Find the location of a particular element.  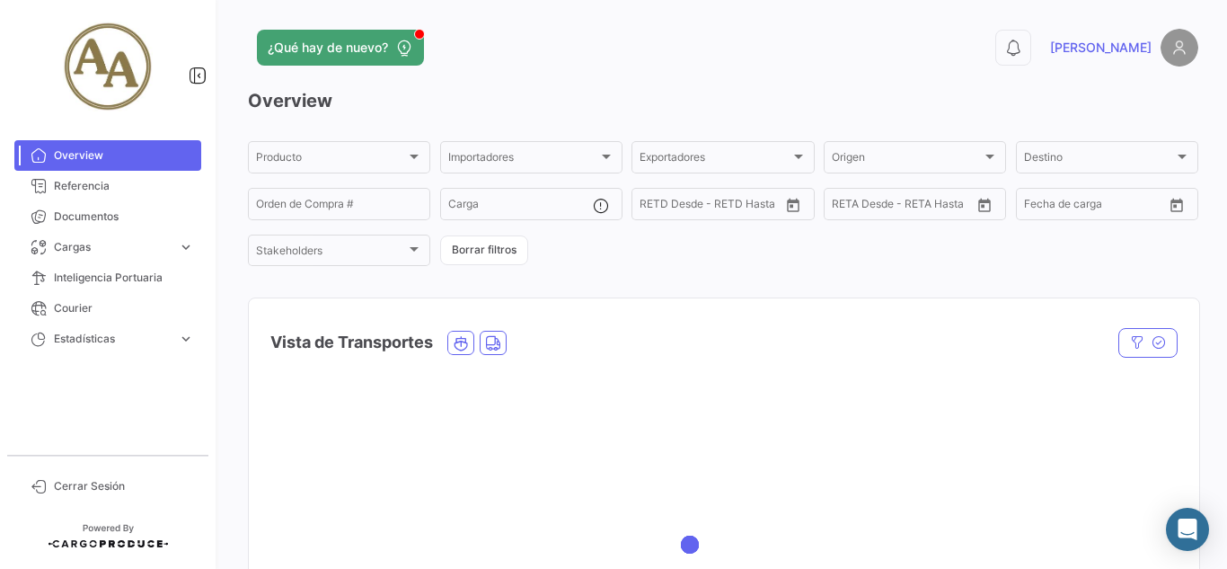

span: Referencia is located at coordinates (124, 186).